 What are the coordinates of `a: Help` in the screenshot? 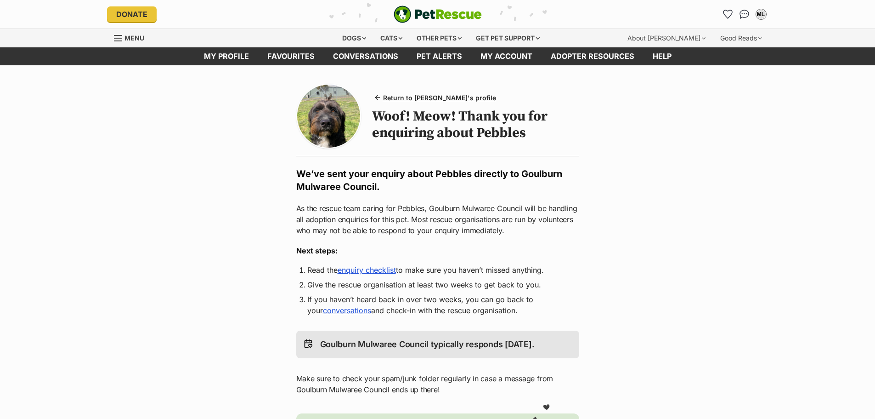 It's located at (662, 56).